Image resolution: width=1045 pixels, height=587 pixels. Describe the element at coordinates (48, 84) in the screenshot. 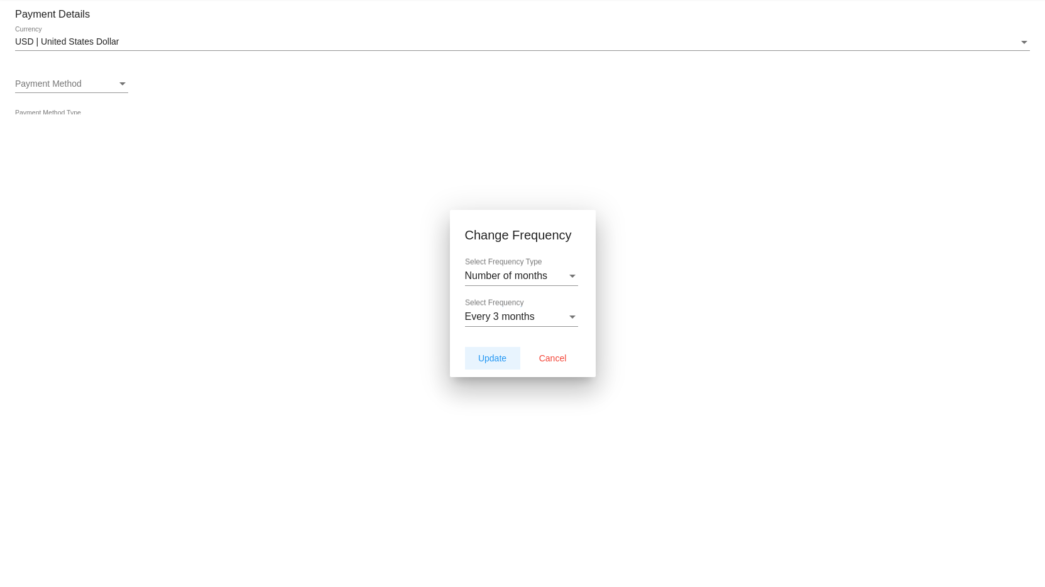

I see `span: Payment Method` at that location.